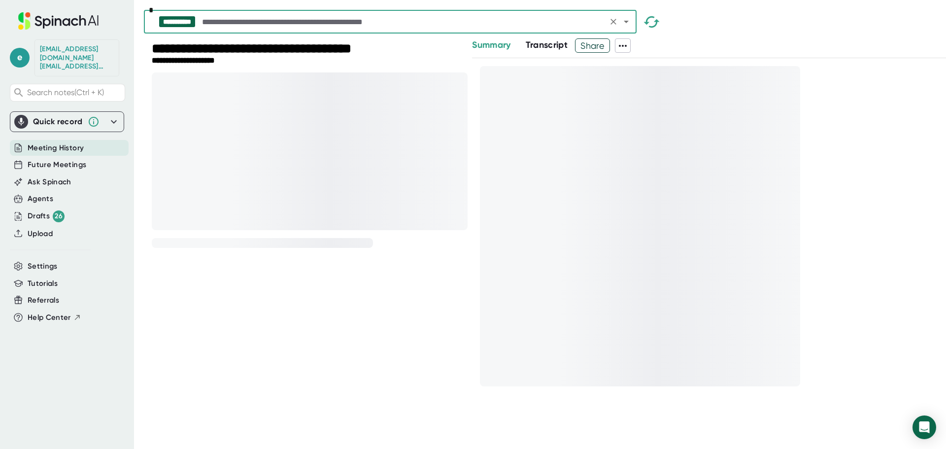 This screenshot has height=449, width=946. What do you see at coordinates (42, 266) in the screenshot?
I see `span: Settings` at bounding box center [42, 266].